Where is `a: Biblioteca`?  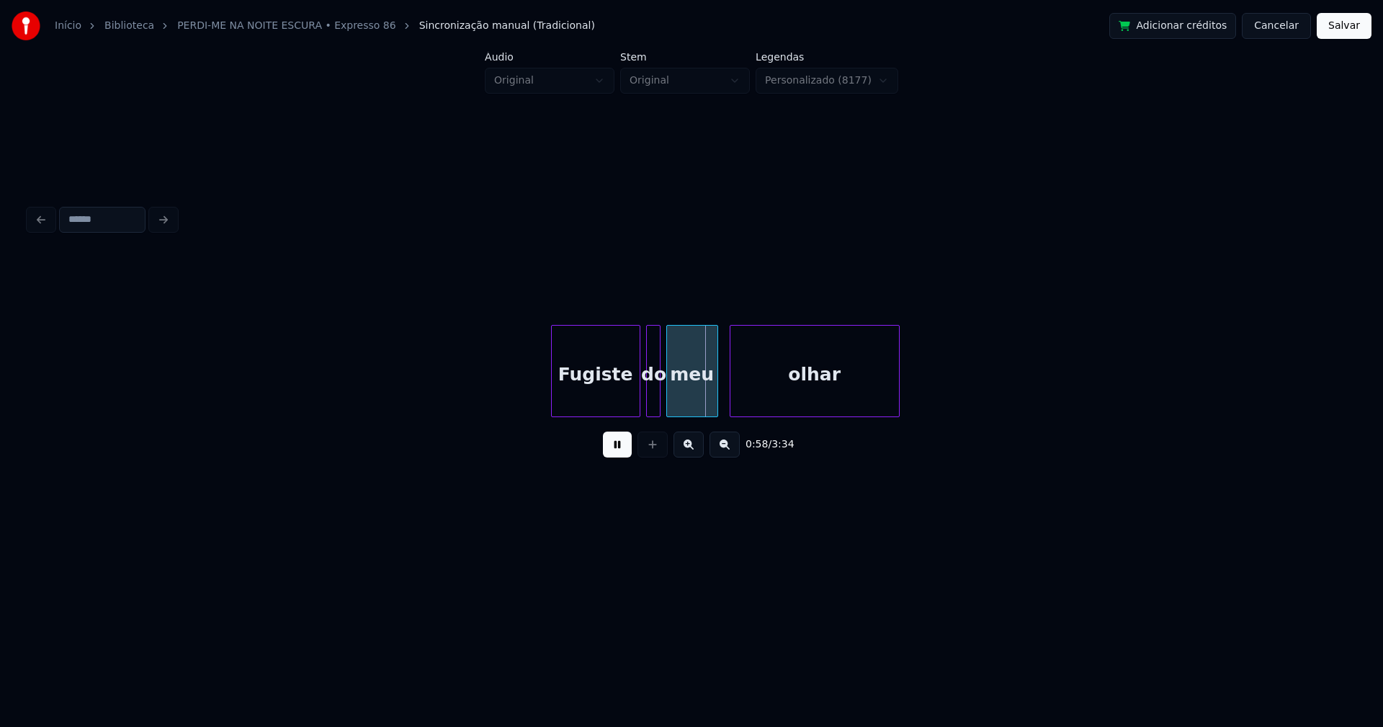 a: Biblioteca is located at coordinates (129, 26).